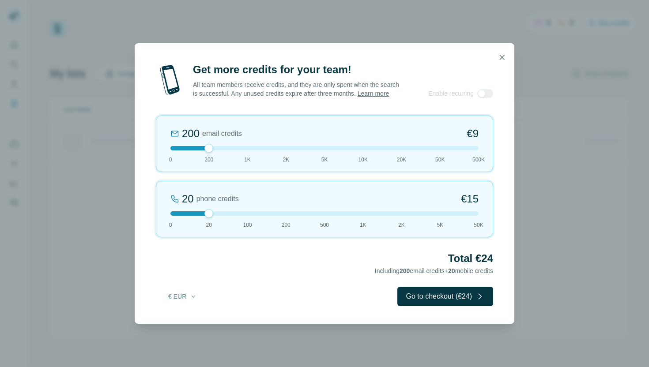  What do you see at coordinates (247, 225) in the screenshot?
I see `span: 100` at bounding box center [247, 225].